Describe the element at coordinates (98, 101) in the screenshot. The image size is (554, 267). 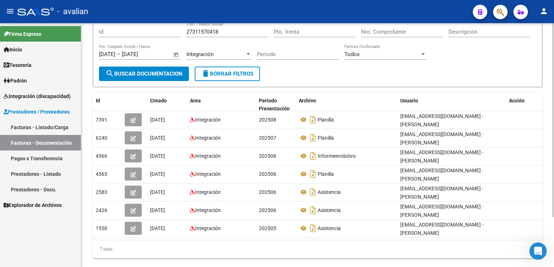
I see `span: Id` at that location.